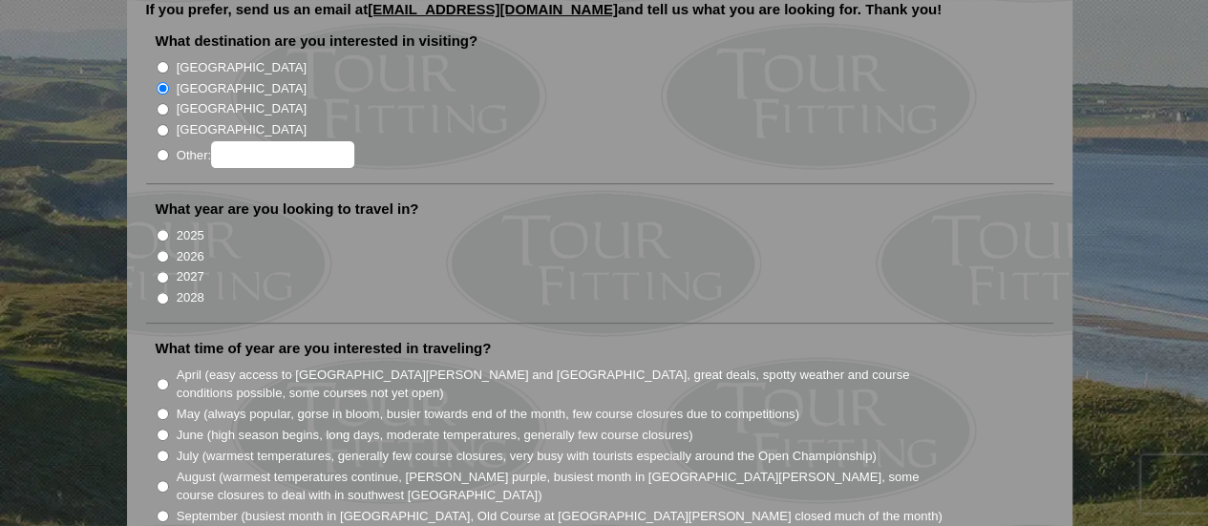  What do you see at coordinates (283, 155) in the screenshot?
I see `input: Other:` at bounding box center [283, 155].